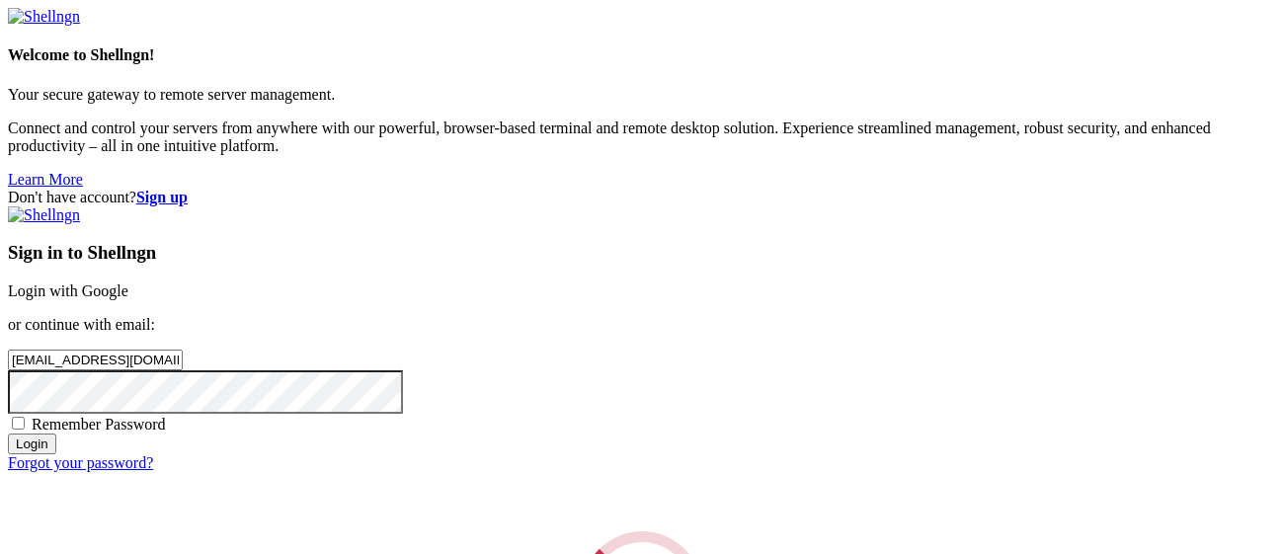 The height and width of the screenshot is (554, 1284). Describe the element at coordinates (162, 197) in the screenshot. I see `a: Sign up` at that location.